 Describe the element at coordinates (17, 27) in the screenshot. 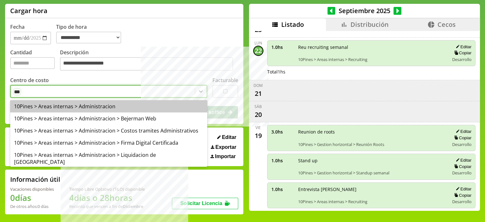

I see `label: Fecha` at that location.